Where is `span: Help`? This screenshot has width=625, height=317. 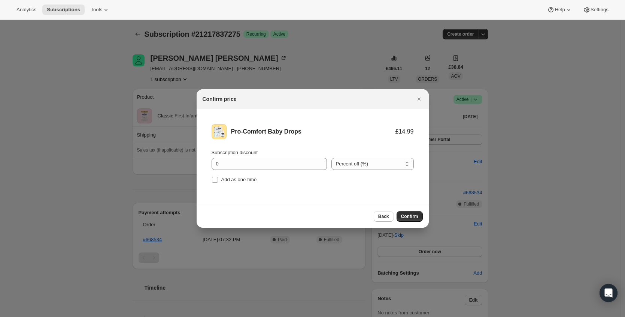 span: Help is located at coordinates (560, 10).